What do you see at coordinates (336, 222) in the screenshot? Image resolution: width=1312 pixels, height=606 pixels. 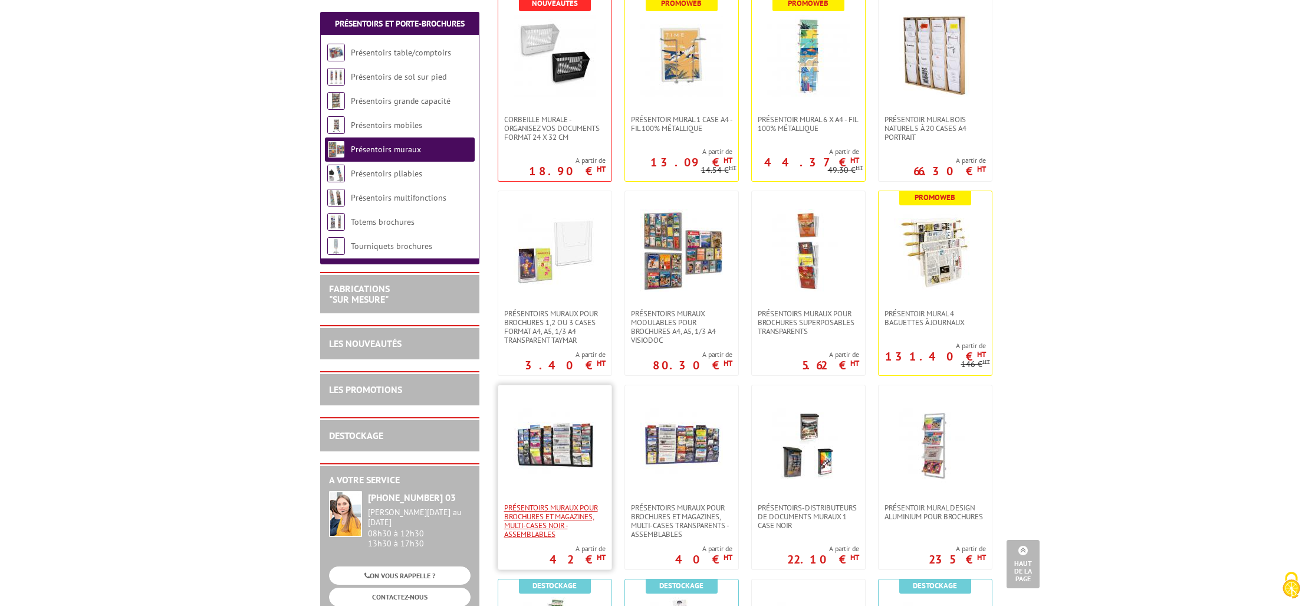 I see `img: Totems brochures` at bounding box center [336, 222].